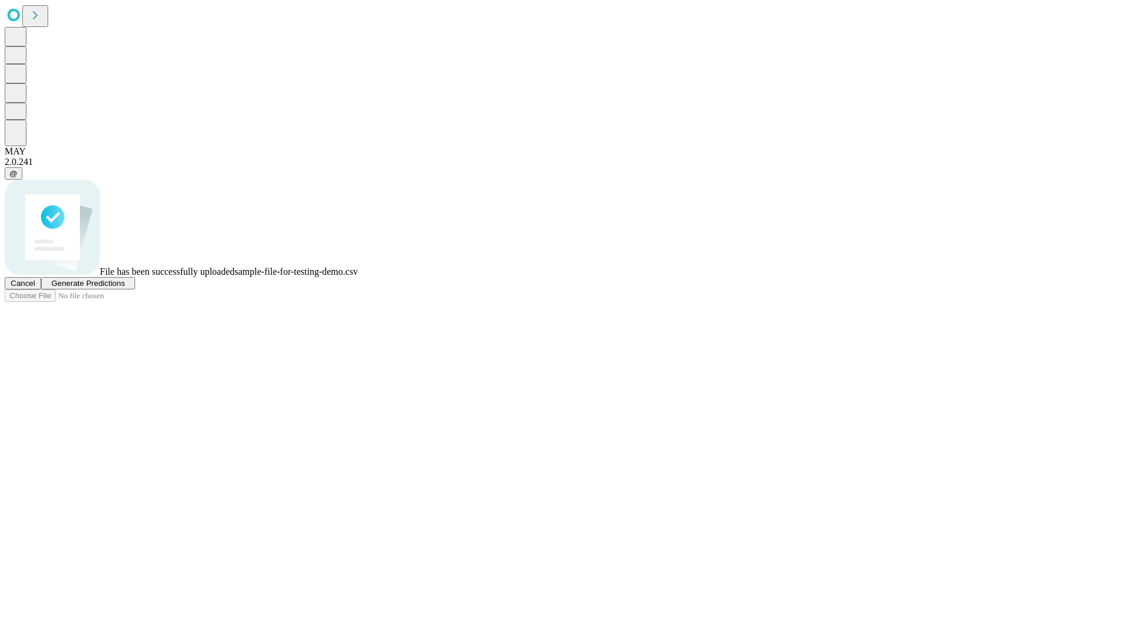 This screenshot has height=634, width=1128. What do you see at coordinates (88, 283) in the screenshot?
I see `button: Generate Predictions` at bounding box center [88, 283].